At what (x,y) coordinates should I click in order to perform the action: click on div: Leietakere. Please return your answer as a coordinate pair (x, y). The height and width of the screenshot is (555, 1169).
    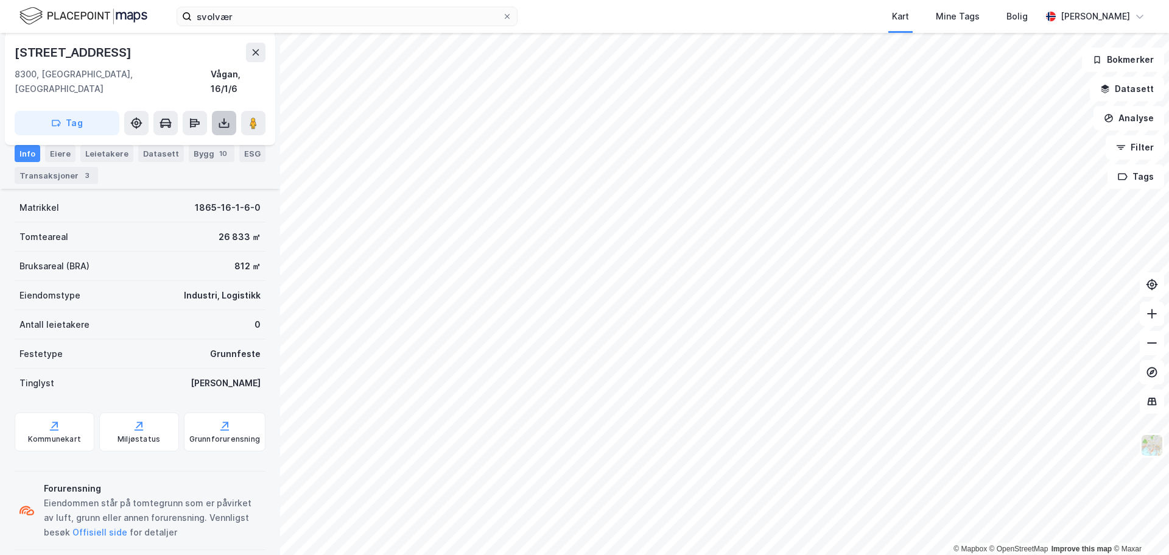
    Looking at the image, I should click on (107, 153).